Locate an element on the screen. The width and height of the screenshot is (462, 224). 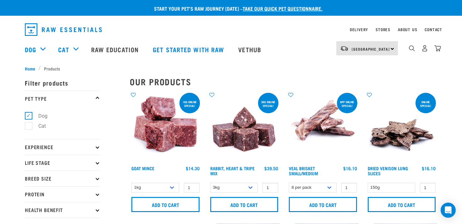
a: Vethub is located at coordinates (251, 49).